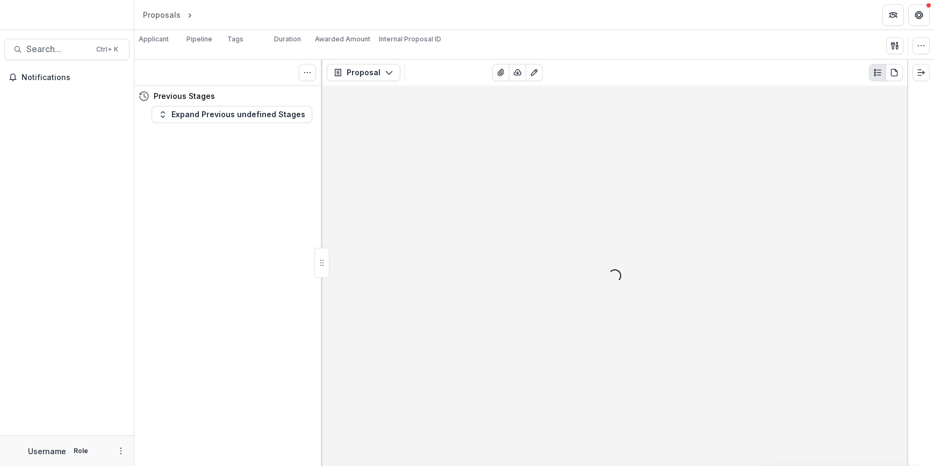 This screenshot has height=466, width=934. Describe the element at coordinates (287, 39) in the screenshot. I see `p: Duration` at that location.